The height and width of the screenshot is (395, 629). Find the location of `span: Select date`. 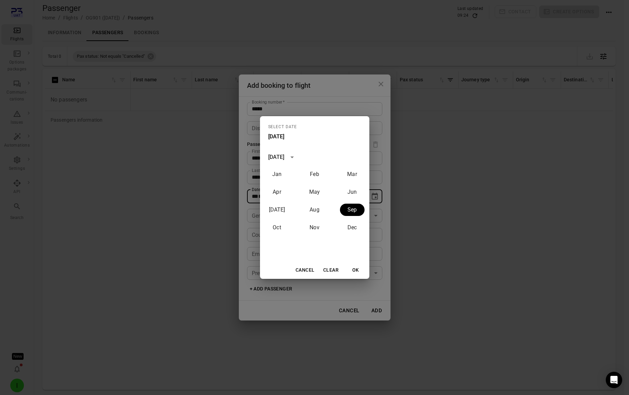

span: Select date is located at coordinates (283, 127).